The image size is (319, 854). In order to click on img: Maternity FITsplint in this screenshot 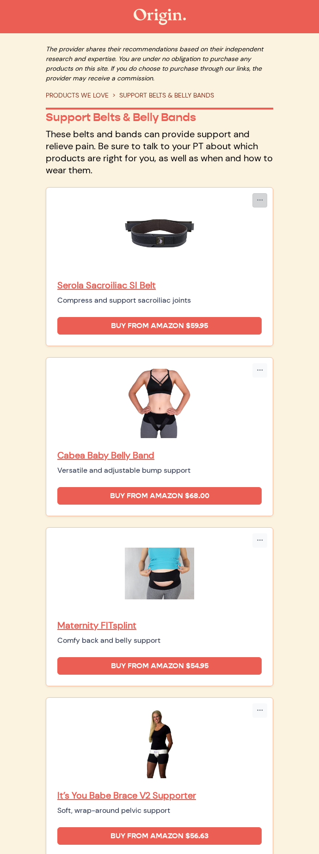, I will do `click(160, 574)`.